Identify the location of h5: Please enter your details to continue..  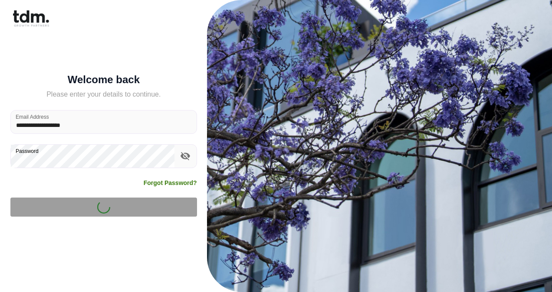
(104, 95).